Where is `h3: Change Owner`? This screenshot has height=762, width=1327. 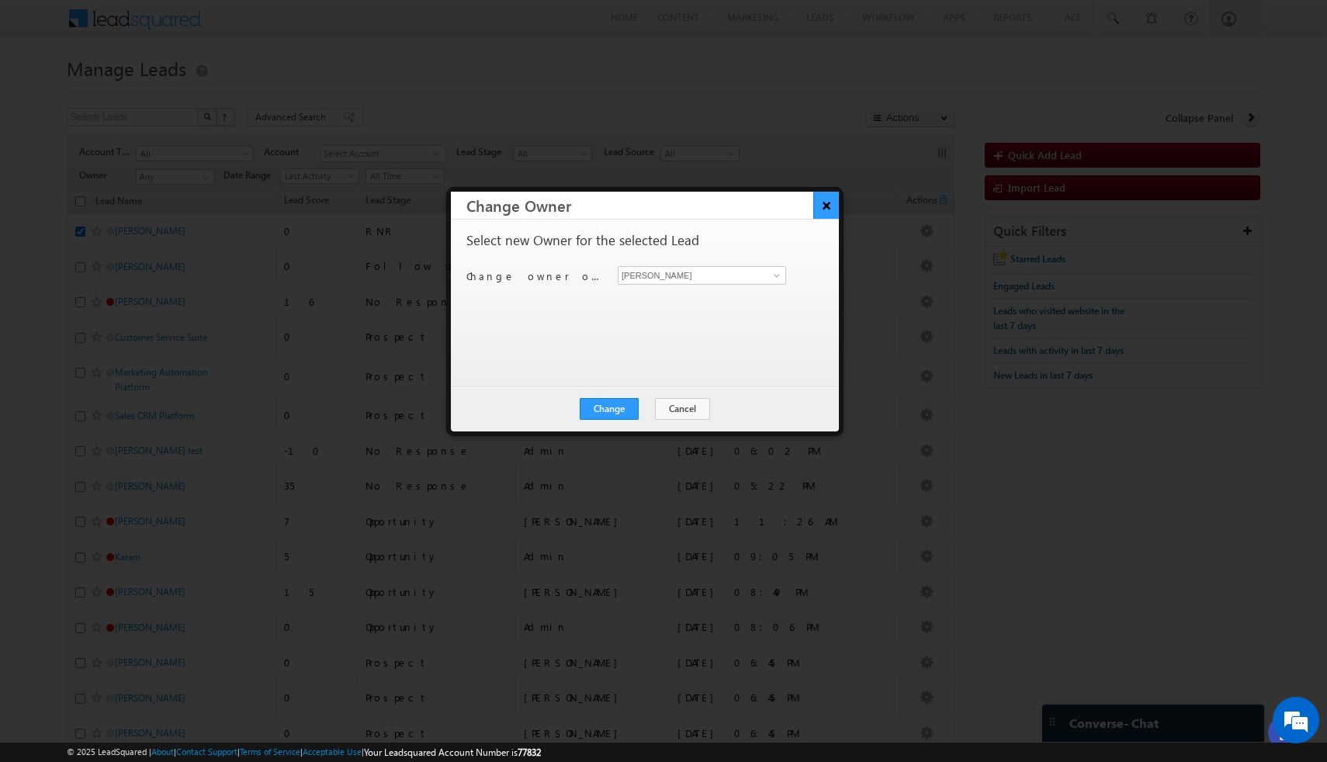 h3: Change Owner is located at coordinates (653, 205).